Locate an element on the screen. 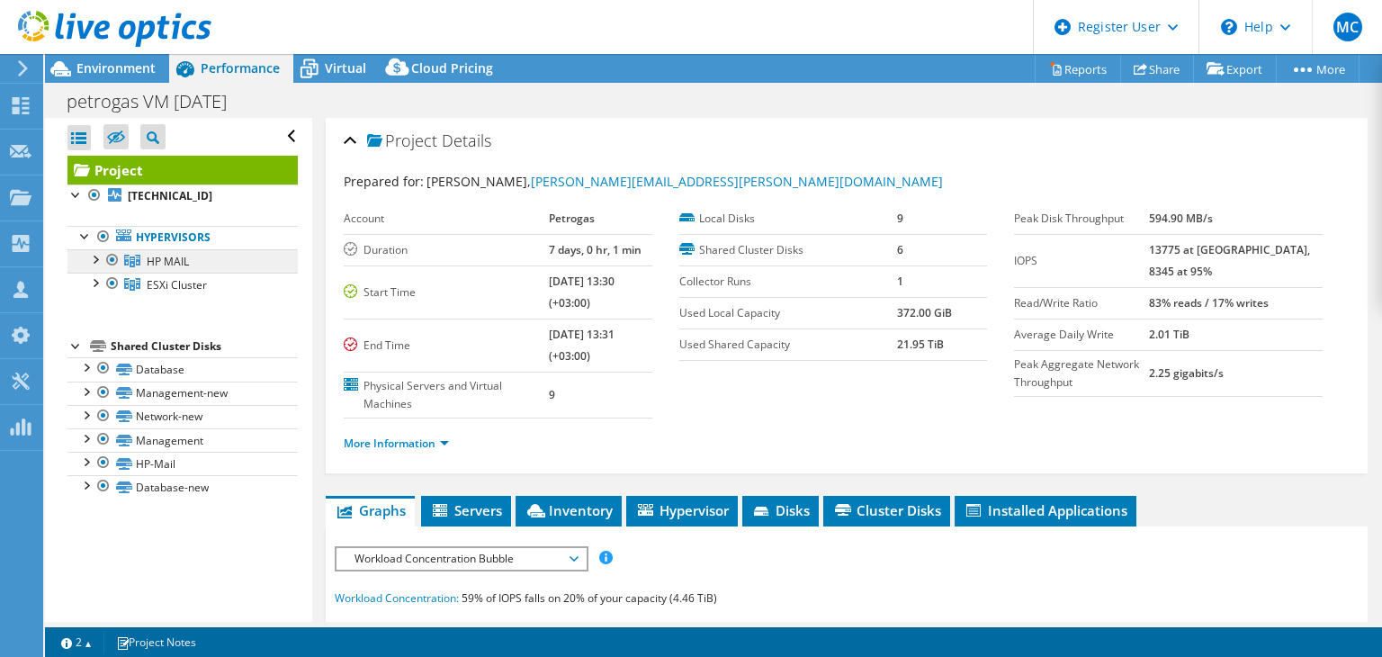  label: Account is located at coordinates (446, 219).